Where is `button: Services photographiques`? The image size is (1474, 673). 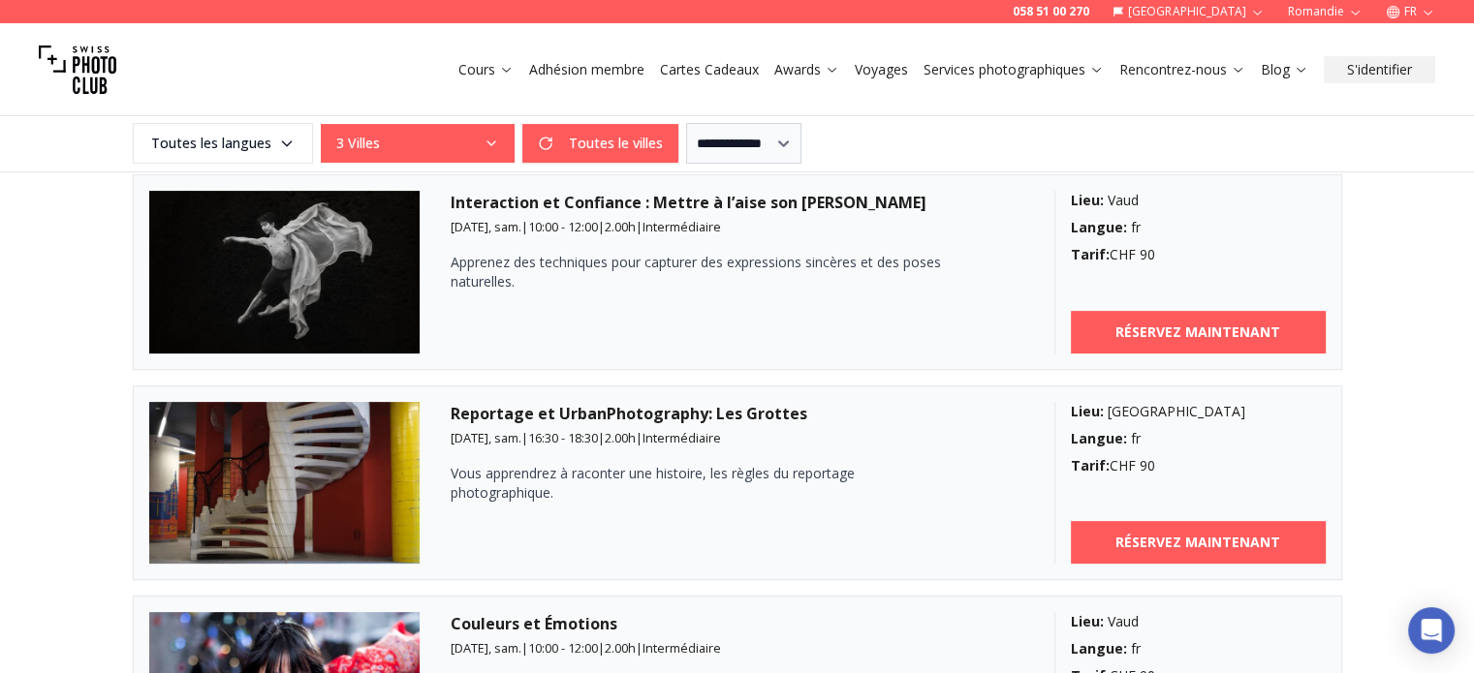
button: Services photographiques is located at coordinates (1014, 70).